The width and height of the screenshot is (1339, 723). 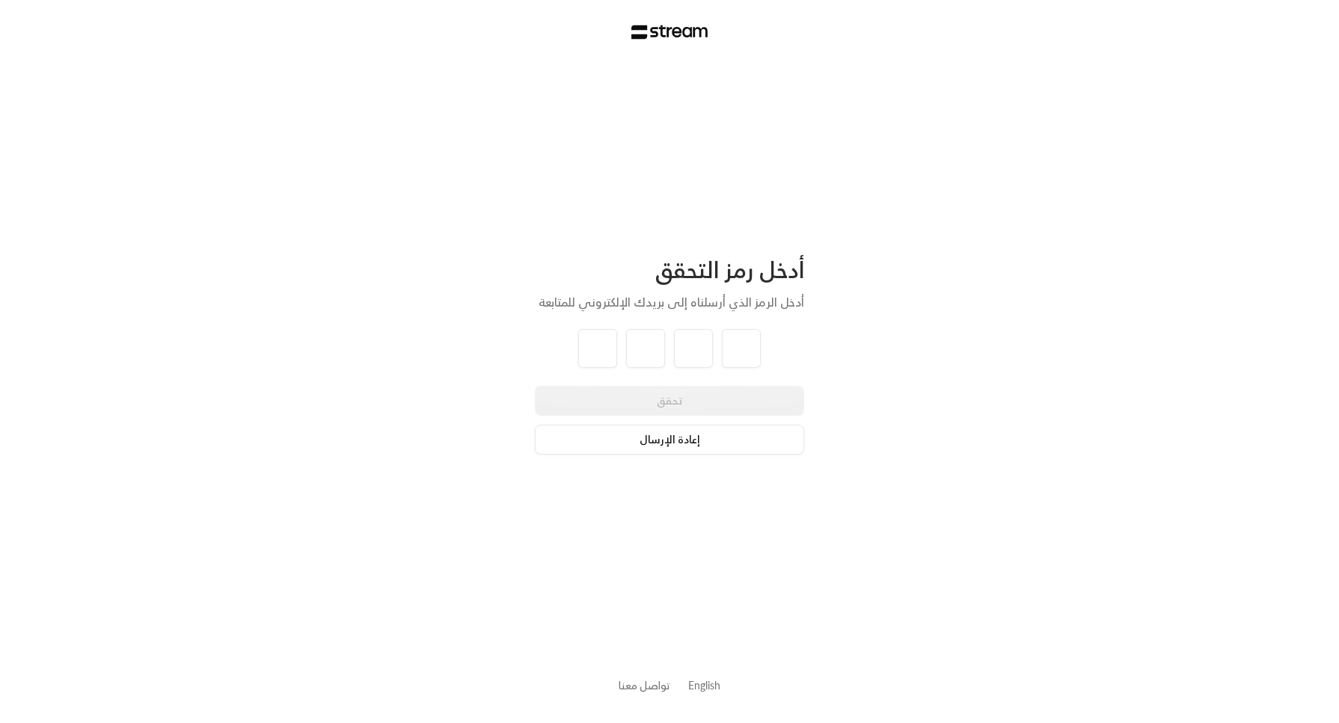 I want to click on a: English, so click(x=704, y=685).